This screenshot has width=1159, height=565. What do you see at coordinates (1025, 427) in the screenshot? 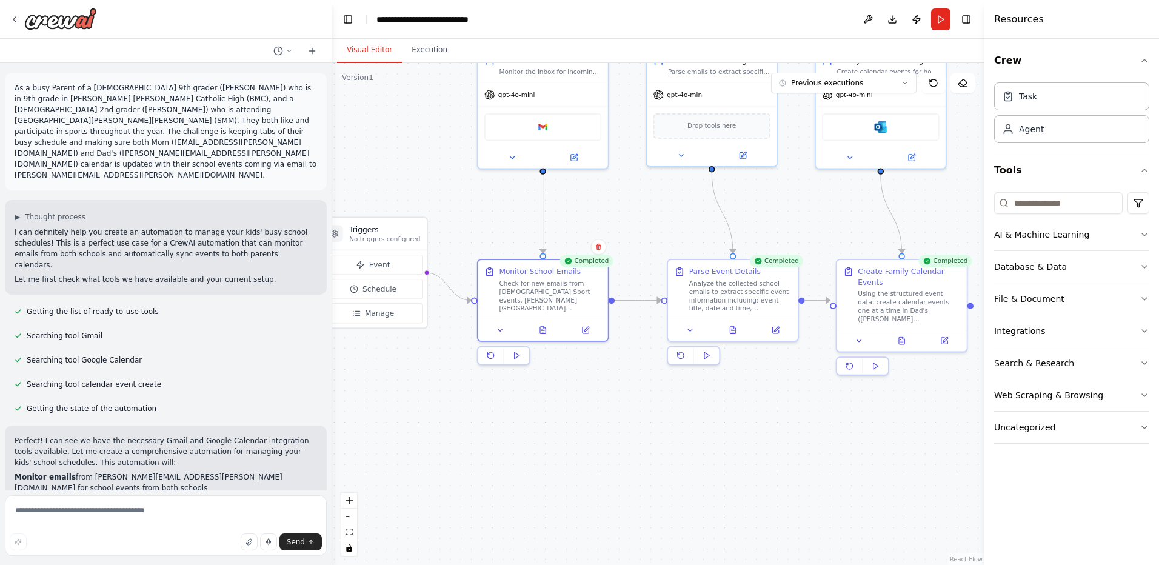
I see `div: Uncategorized` at bounding box center [1025, 427].